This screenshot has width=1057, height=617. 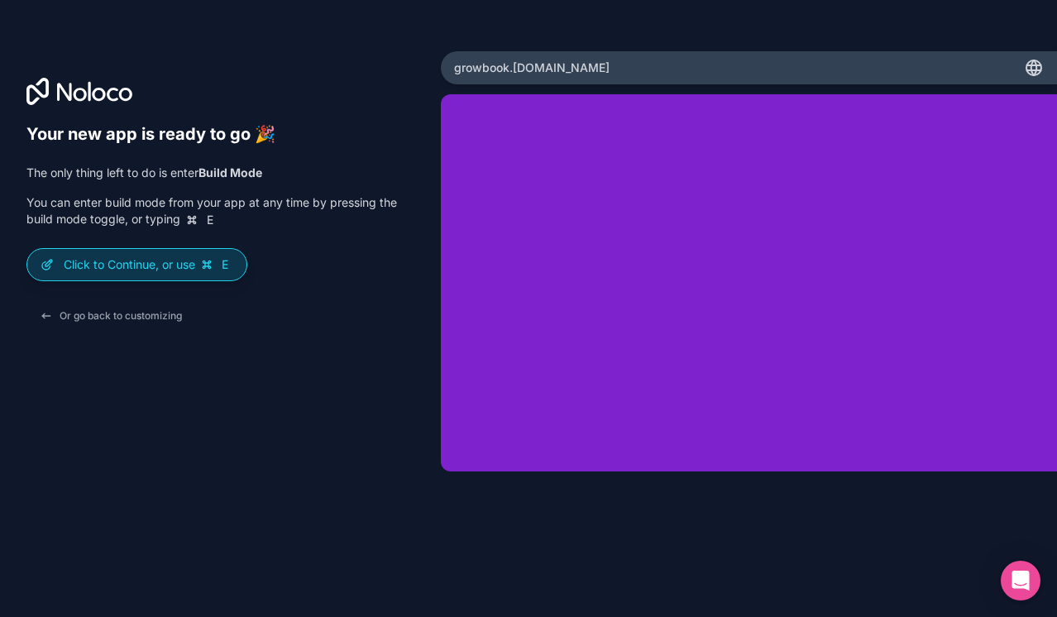 What do you see at coordinates (212, 173) in the screenshot?
I see `p: The only thing left to do is enter` at bounding box center [212, 173].